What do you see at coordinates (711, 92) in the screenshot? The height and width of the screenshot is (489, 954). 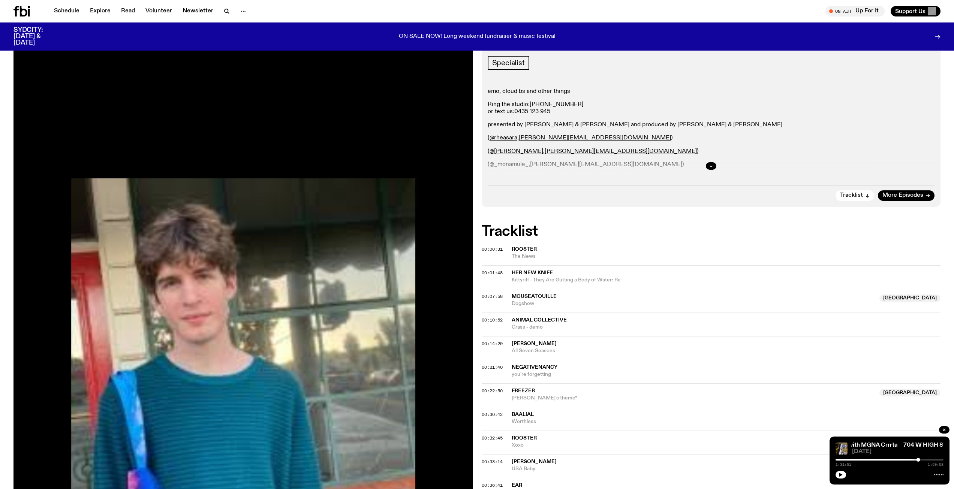 I see `p: emo, cloud bs and other things` at bounding box center [711, 92].